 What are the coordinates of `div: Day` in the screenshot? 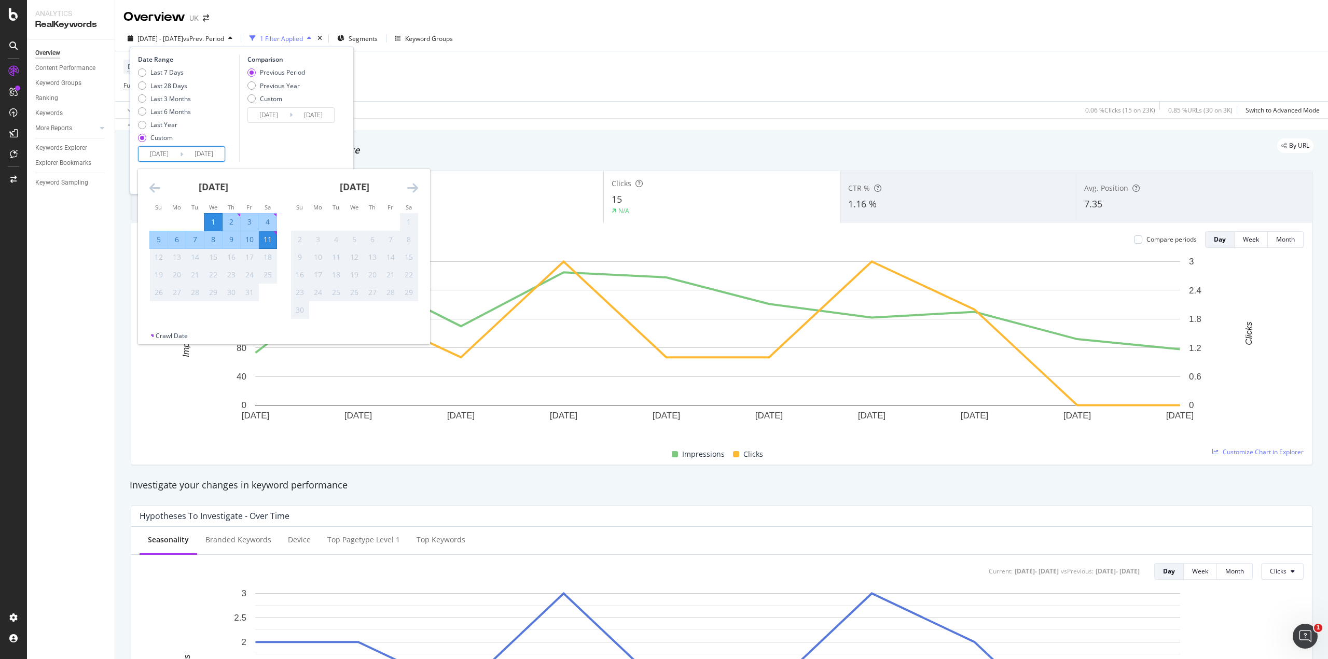 It's located at (1169, 571).